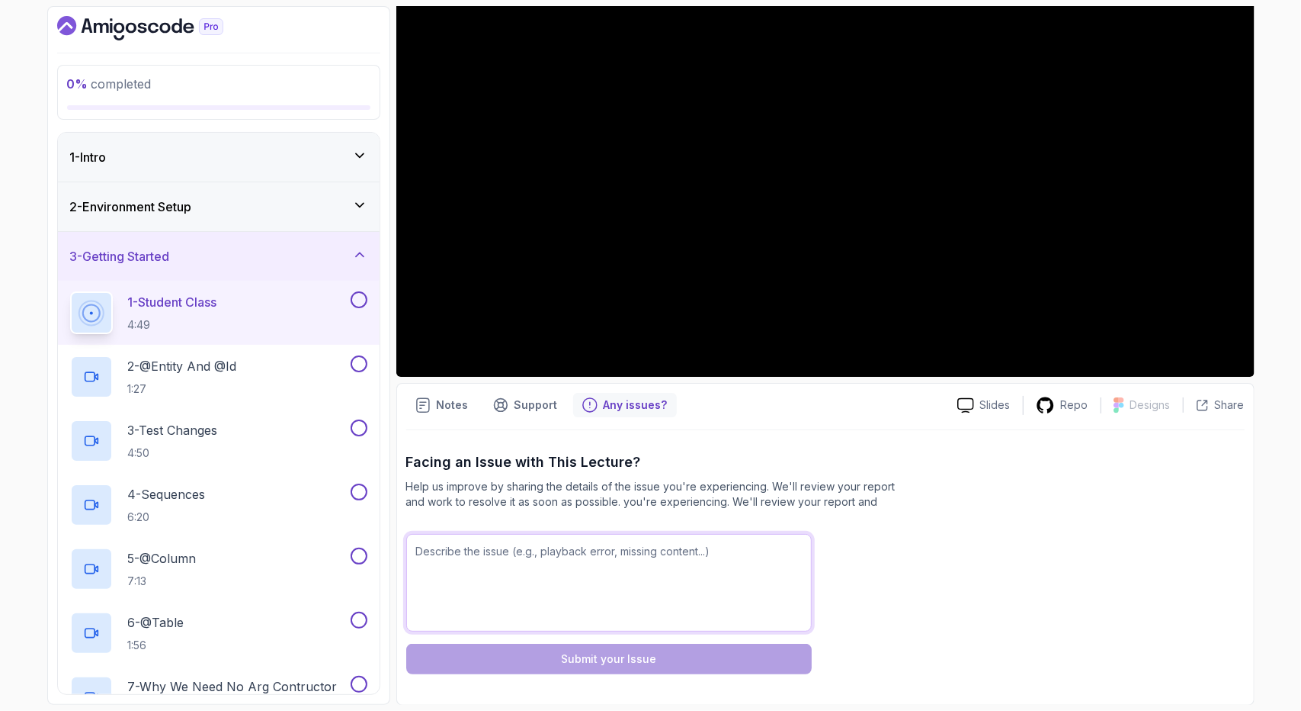 The image size is (1301, 711). Describe the element at coordinates (156, 645) in the screenshot. I see `p: 1:56` at that location.